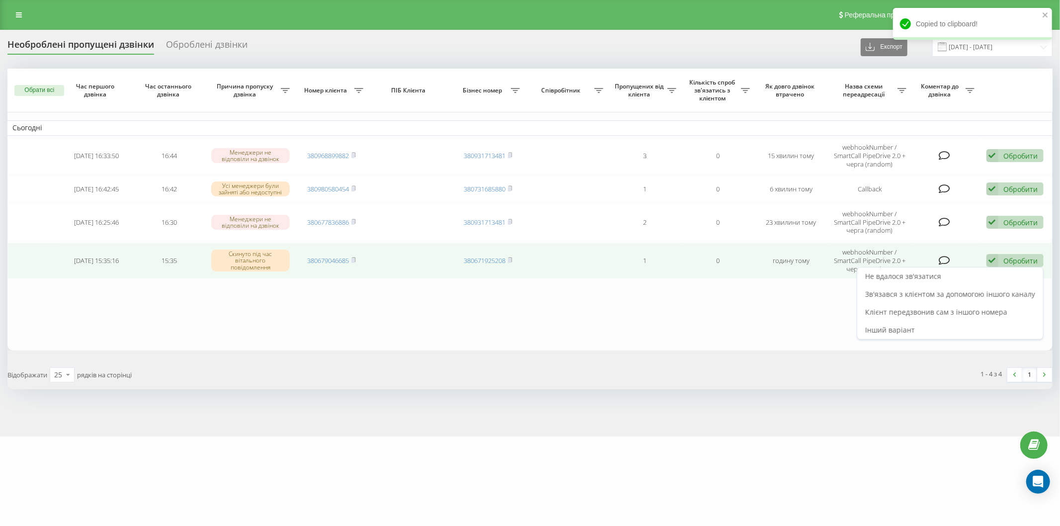 The width and height of the screenshot is (1060, 526). I want to click on span: Реферальна програма, so click(881, 15).